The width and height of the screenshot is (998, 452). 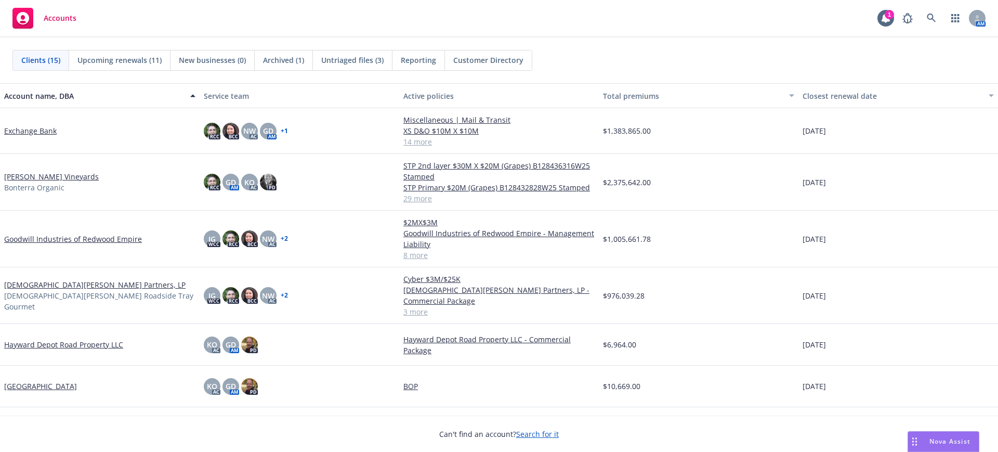 What do you see at coordinates (499, 279) in the screenshot?
I see `a: Cyber $3M/$25K` at bounding box center [499, 279].